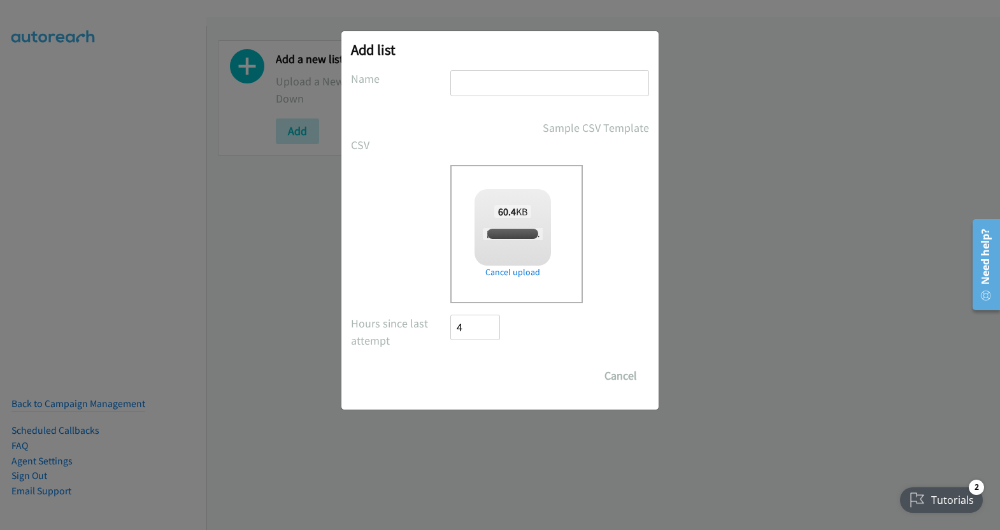  I want to click on label: Name, so click(401, 78).